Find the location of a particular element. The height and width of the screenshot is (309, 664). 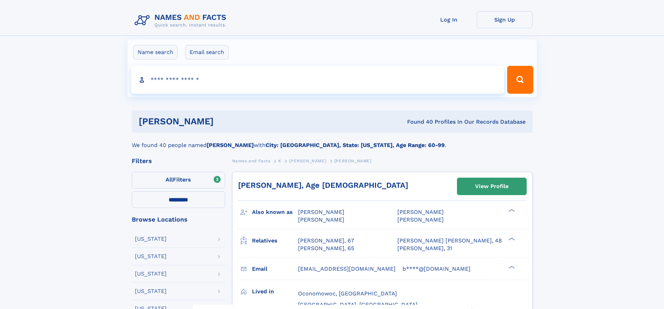

div: Filters is located at coordinates (178, 161).